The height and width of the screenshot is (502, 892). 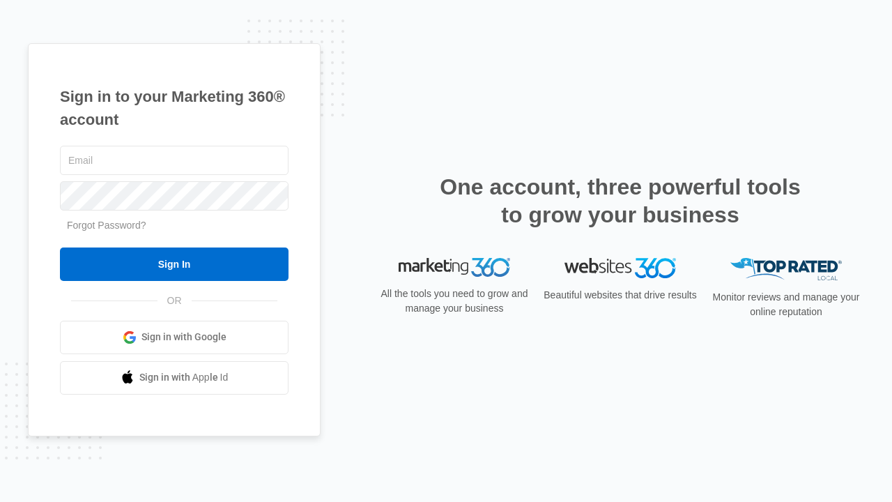 What do you see at coordinates (620, 295) in the screenshot?
I see `p: Beautiful websites that drive results` at bounding box center [620, 295].